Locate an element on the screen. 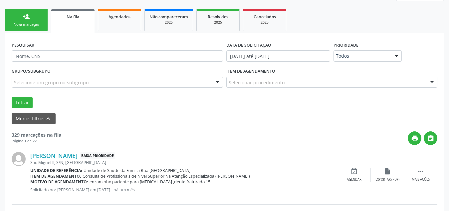  input: Nome, CNS is located at coordinates (117, 56).